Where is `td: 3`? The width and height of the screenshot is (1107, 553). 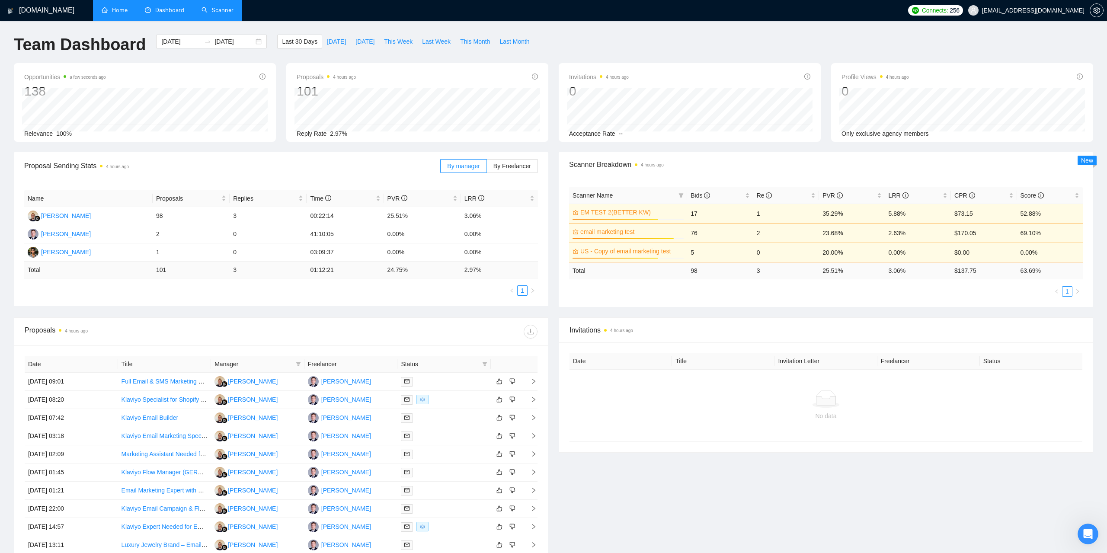 td: 3 is located at coordinates (268, 270).